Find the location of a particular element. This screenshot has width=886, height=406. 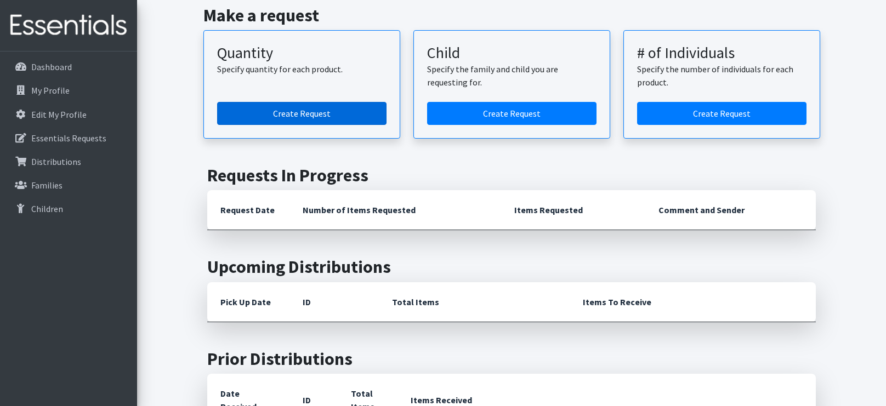

p: Edit My Profile is located at coordinates (59, 115).